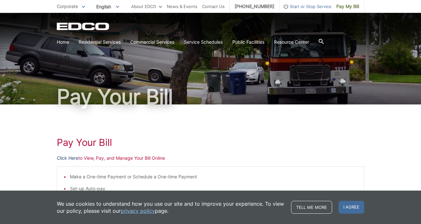  What do you see at coordinates (211, 158) in the screenshot?
I see `p: to View, Pay, and Manage Your Bill Online` at bounding box center [211, 158].